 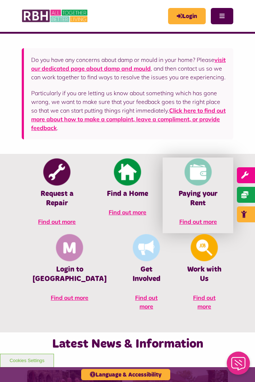 What do you see at coordinates (204, 247) in the screenshot?
I see `img: Looking For A Job` at bounding box center [204, 247].